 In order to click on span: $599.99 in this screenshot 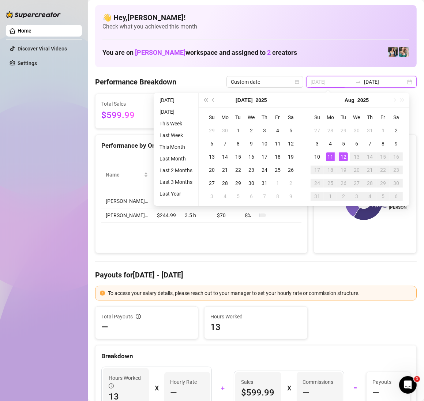, I will do `click(258, 393)`.